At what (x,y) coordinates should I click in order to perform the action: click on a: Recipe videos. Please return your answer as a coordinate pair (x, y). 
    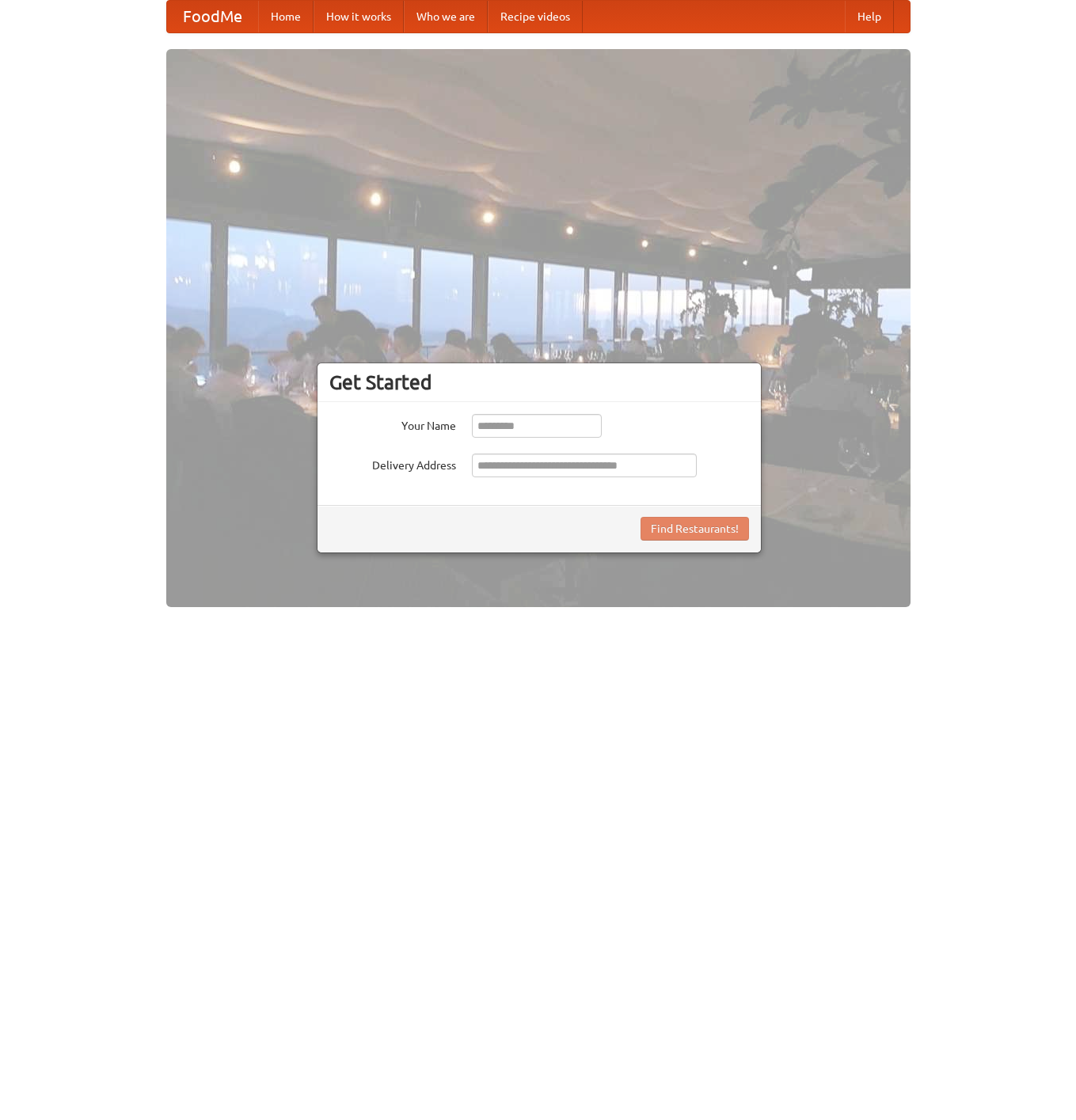
    Looking at the image, I should click on (536, 17).